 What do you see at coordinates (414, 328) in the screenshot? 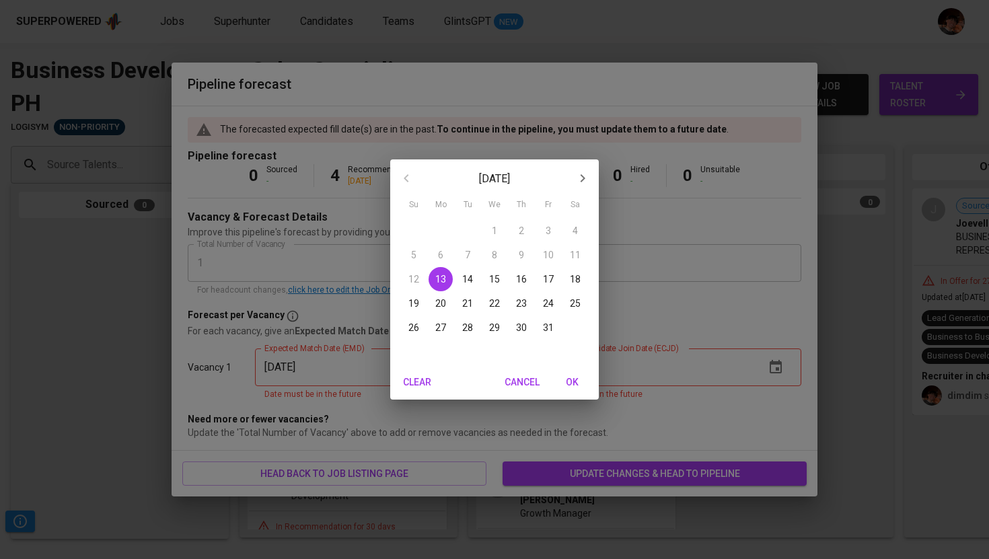
I see `button: 26` at bounding box center [414, 328].